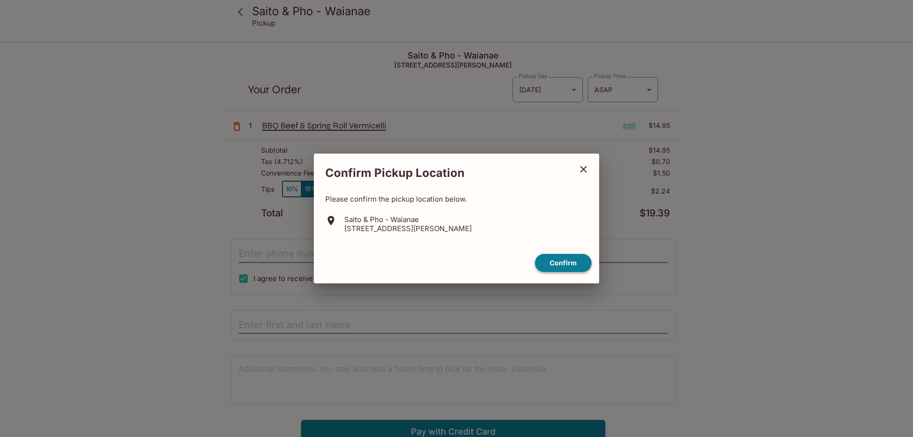 The width and height of the screenshot is (913, 437). I want to click on button: confirm, so click(563, 263).